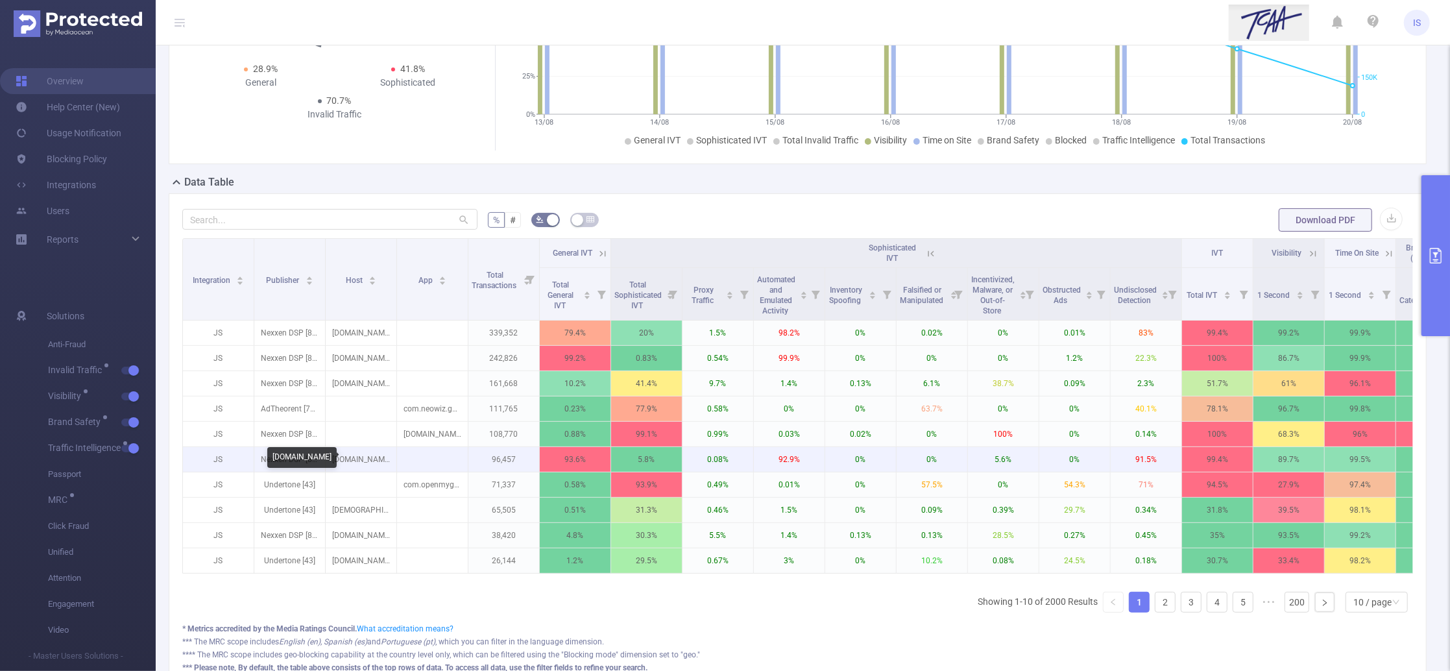 This screenshot has width=1450, height=671. I want to click on p: 5.8%, so click(646, 459).